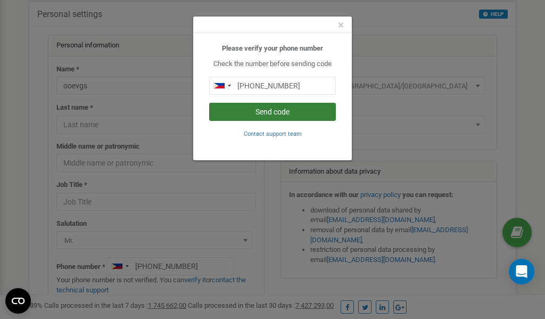 Image resolution: width=545 pixels, height=319 pixels. I want to click on div: Telephone country code, so click(222, 86).